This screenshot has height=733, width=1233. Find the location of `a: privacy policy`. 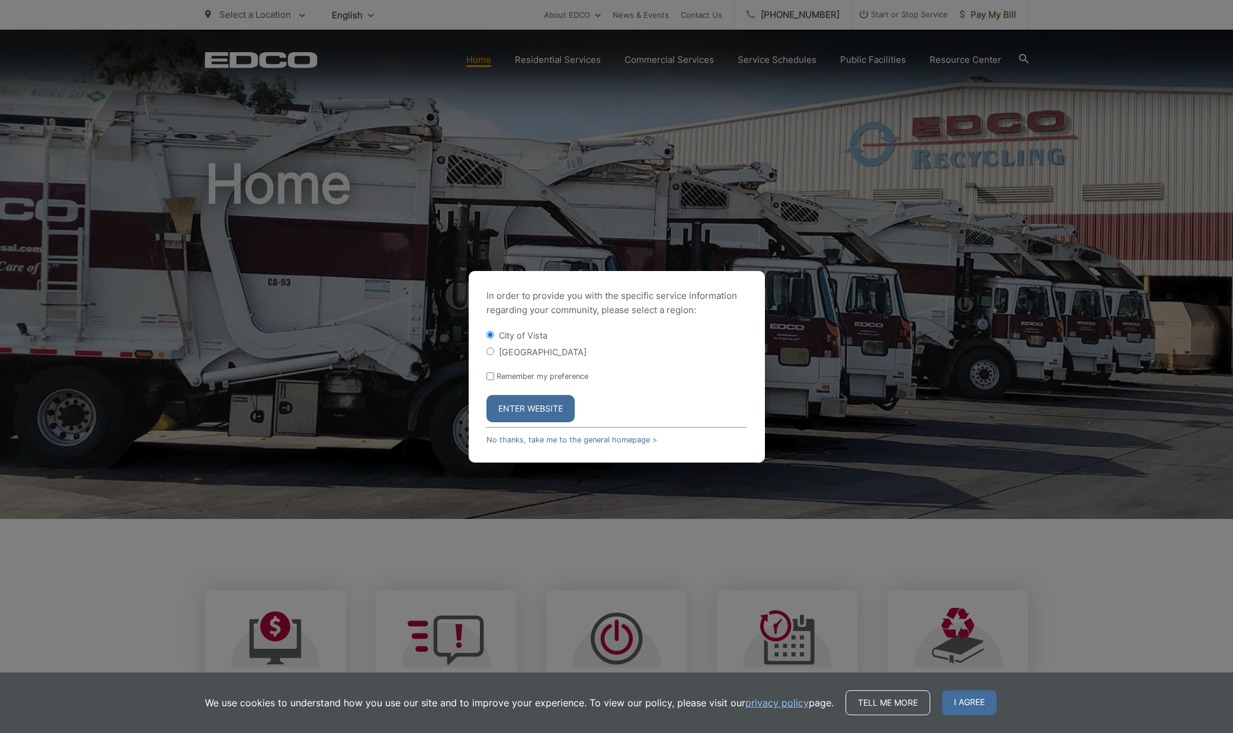

a: privacy policy is located at coordinates (777, 702).